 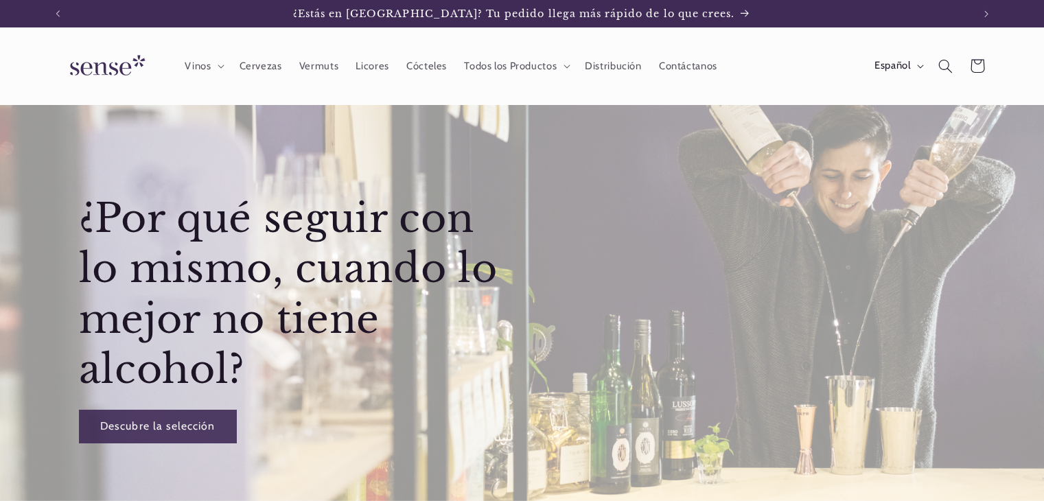 What do you see at coordinates (319, 66) in the screenshot?
I see `span: Vermuts` at bounding box center [319, 66].